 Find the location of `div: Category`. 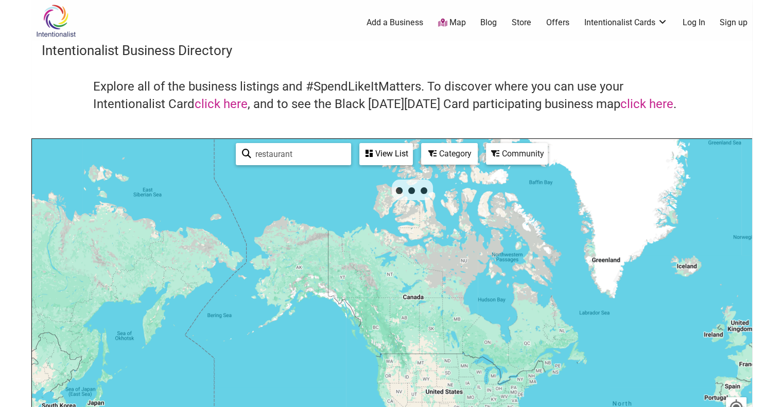

div: Category is located at coordinates (449, 154).